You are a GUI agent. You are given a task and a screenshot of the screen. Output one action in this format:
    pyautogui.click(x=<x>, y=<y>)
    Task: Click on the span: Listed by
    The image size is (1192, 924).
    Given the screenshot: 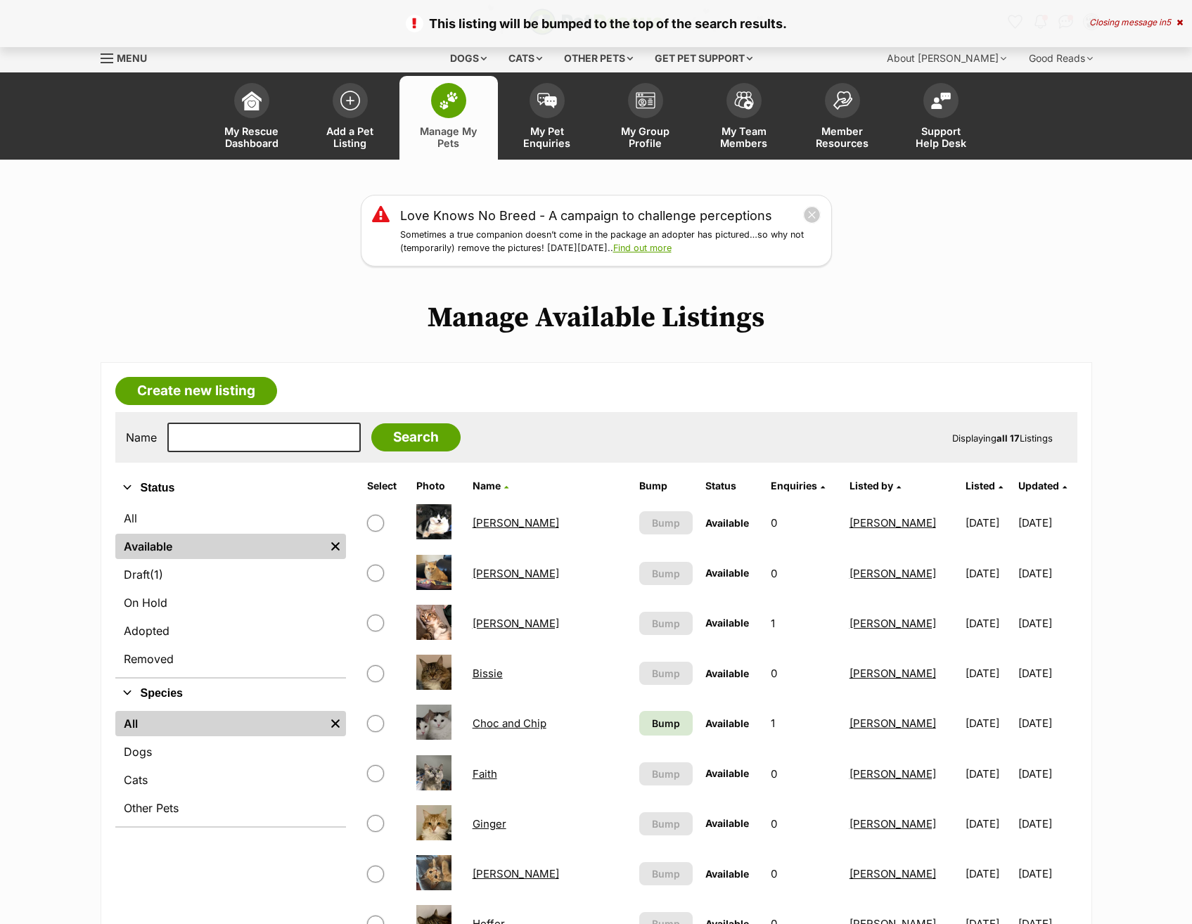 What is the action you would take?
    pyautogui.click(x=871, y=485)
    